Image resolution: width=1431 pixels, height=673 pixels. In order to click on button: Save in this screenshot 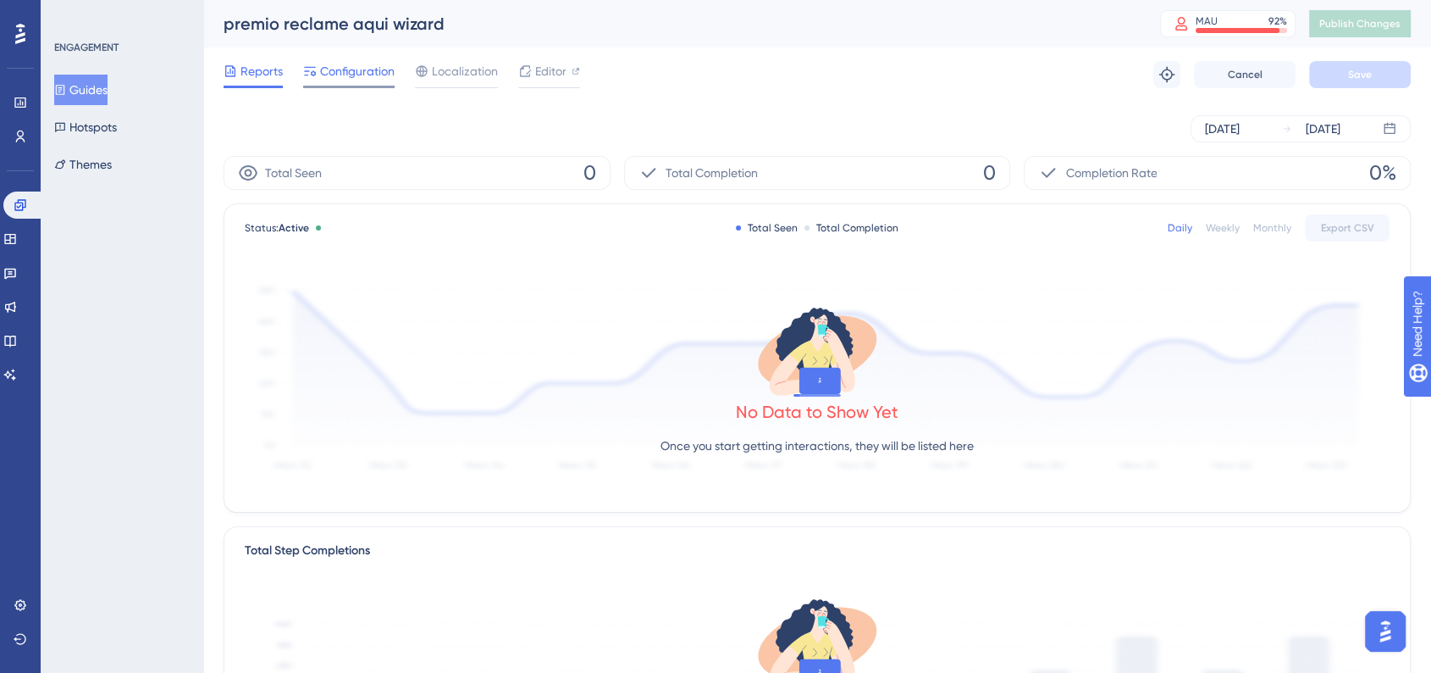, I will do `click(1360, 75)`.